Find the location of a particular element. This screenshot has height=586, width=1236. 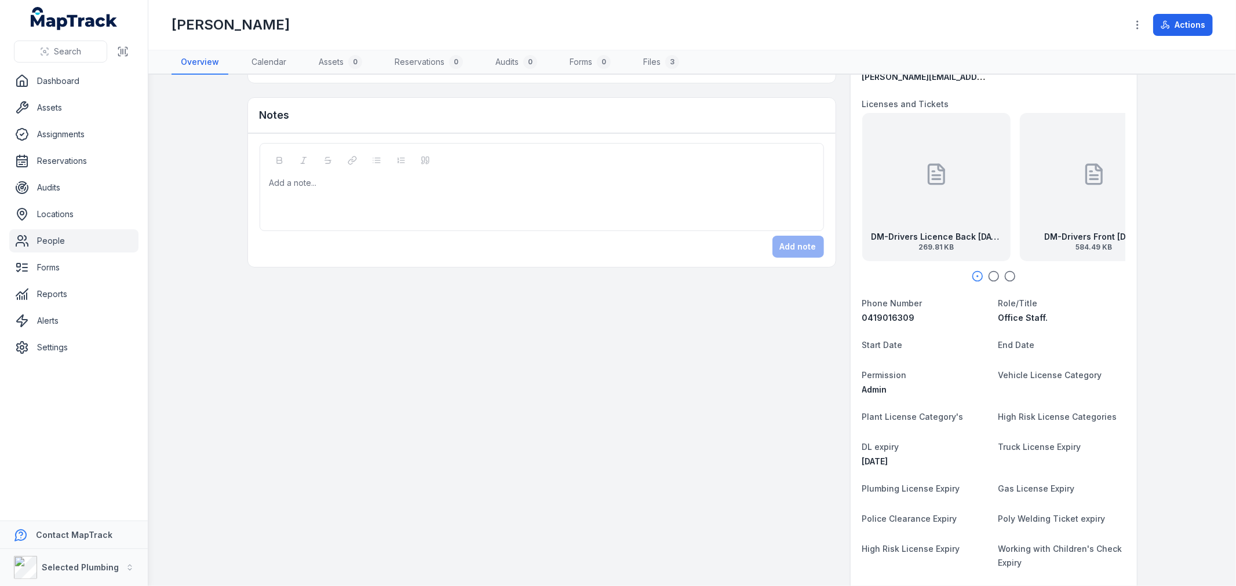

strong: Selected Plumbing is located at coordinates (80, 567).